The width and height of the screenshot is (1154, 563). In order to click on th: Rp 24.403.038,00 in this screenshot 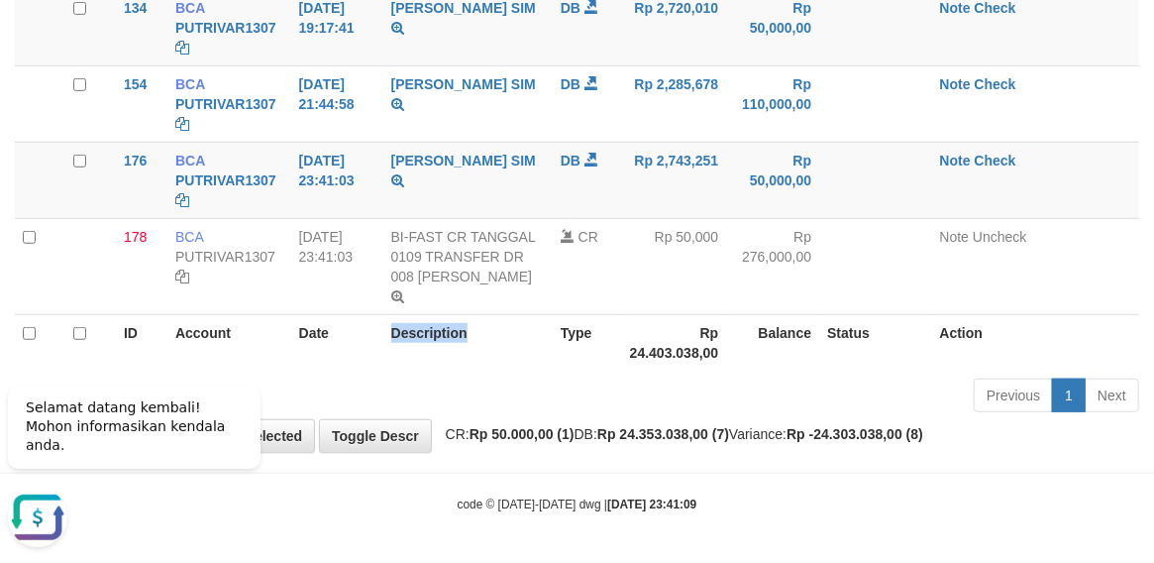, I will do `click(674, 342)`.